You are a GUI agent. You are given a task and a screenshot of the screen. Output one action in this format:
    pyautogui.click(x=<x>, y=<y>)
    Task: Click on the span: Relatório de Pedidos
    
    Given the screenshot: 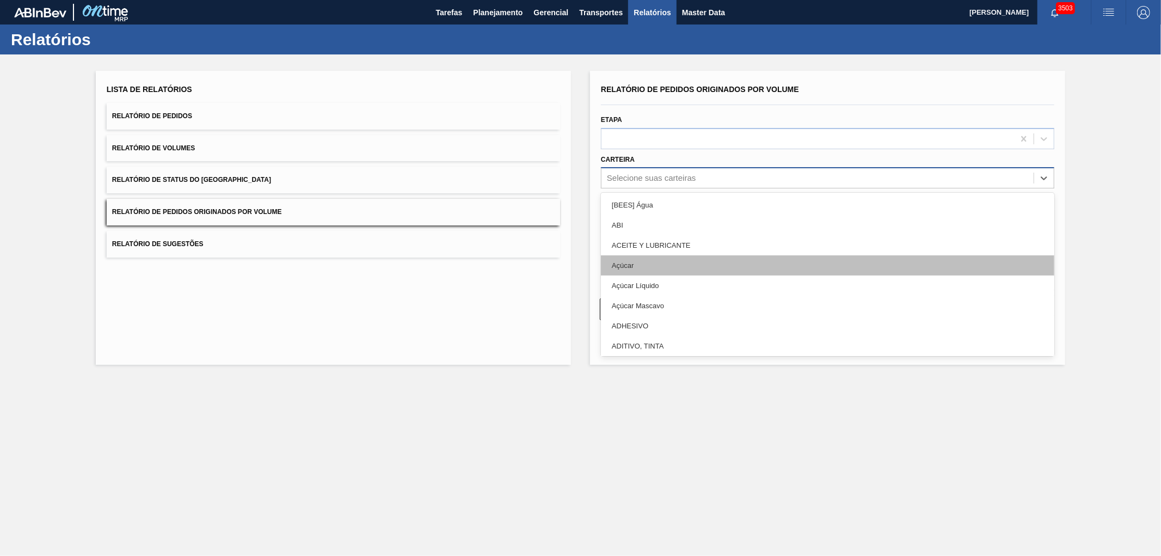 What is the action you would take?
    pyautogui.click(x=152, y=116)
    